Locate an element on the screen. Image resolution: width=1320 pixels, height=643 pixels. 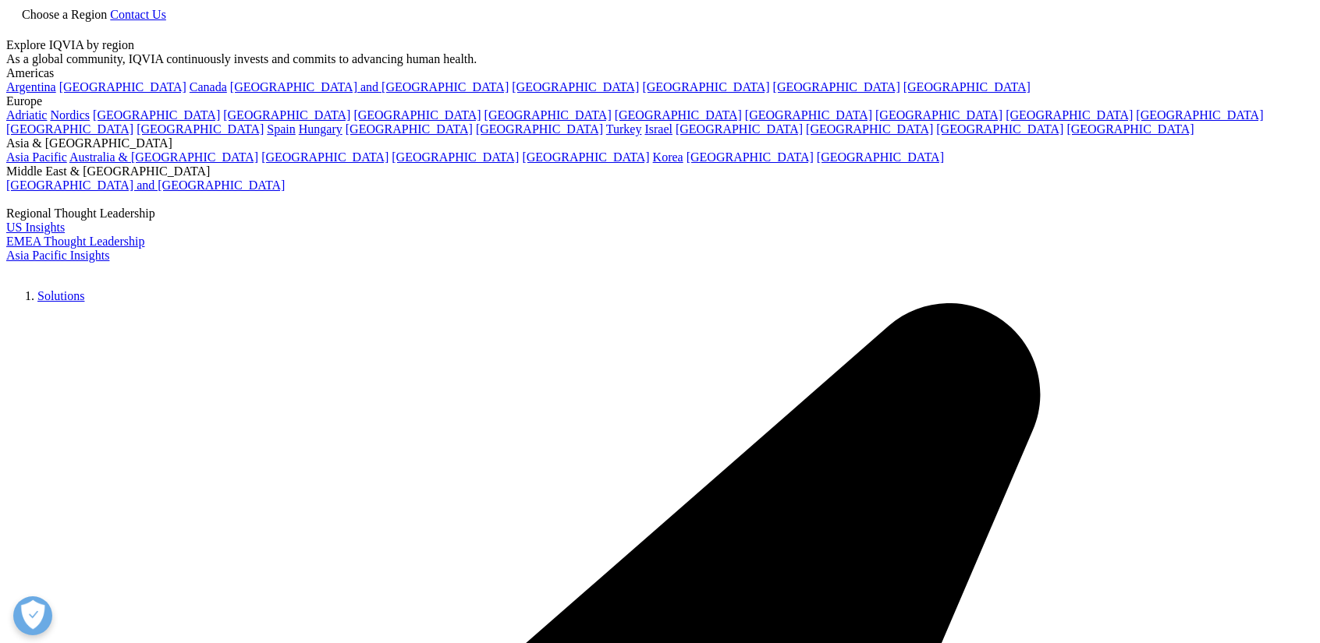
span: Asia Pacific Insights is located at coordinates (58, 255).